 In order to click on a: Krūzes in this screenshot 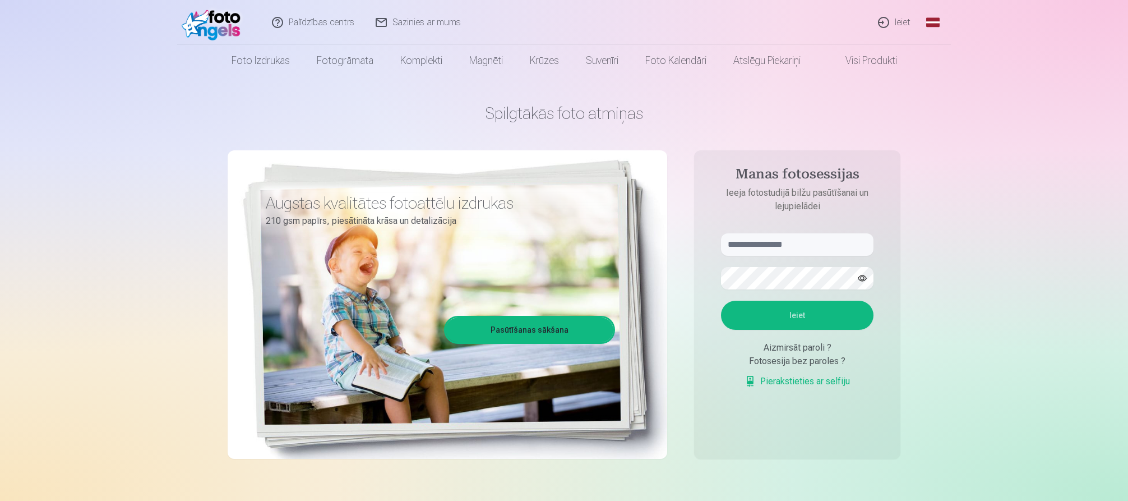, I will do `click(545, 61)`.